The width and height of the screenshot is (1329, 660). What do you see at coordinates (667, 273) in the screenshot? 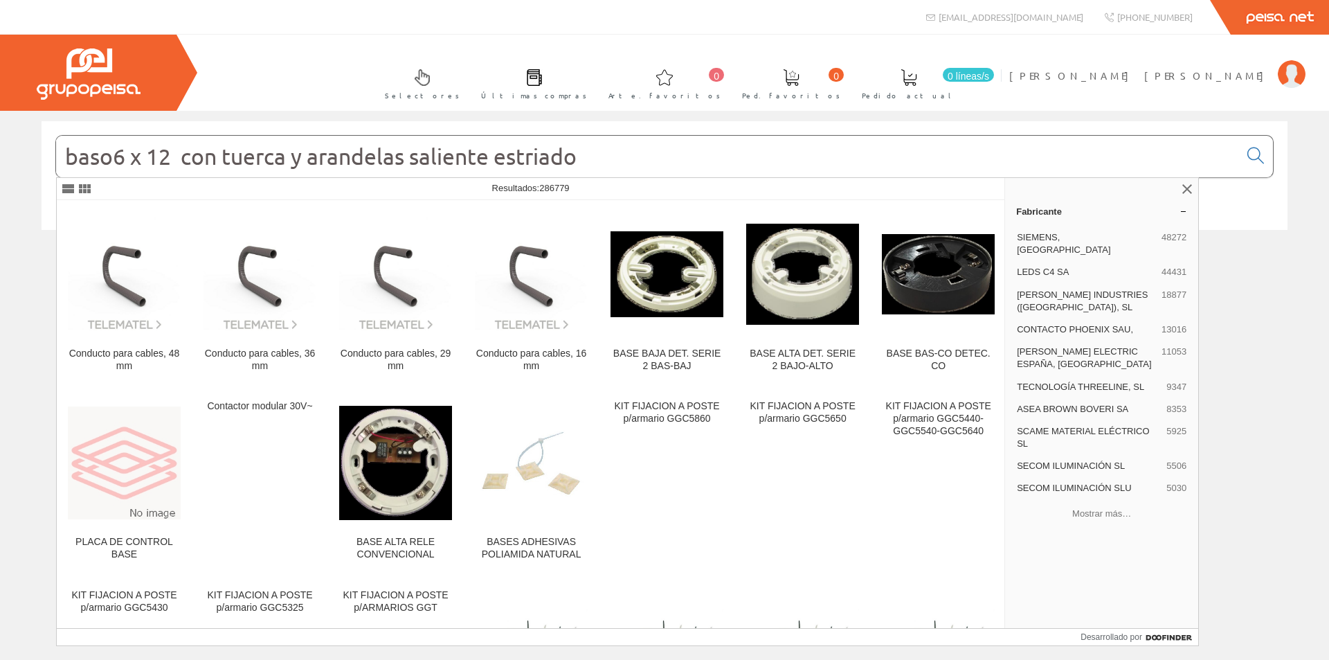
I see `img: BASE BAJA DET. SERIE 2 BAS-BAJ` at bounding box center [667, 273].